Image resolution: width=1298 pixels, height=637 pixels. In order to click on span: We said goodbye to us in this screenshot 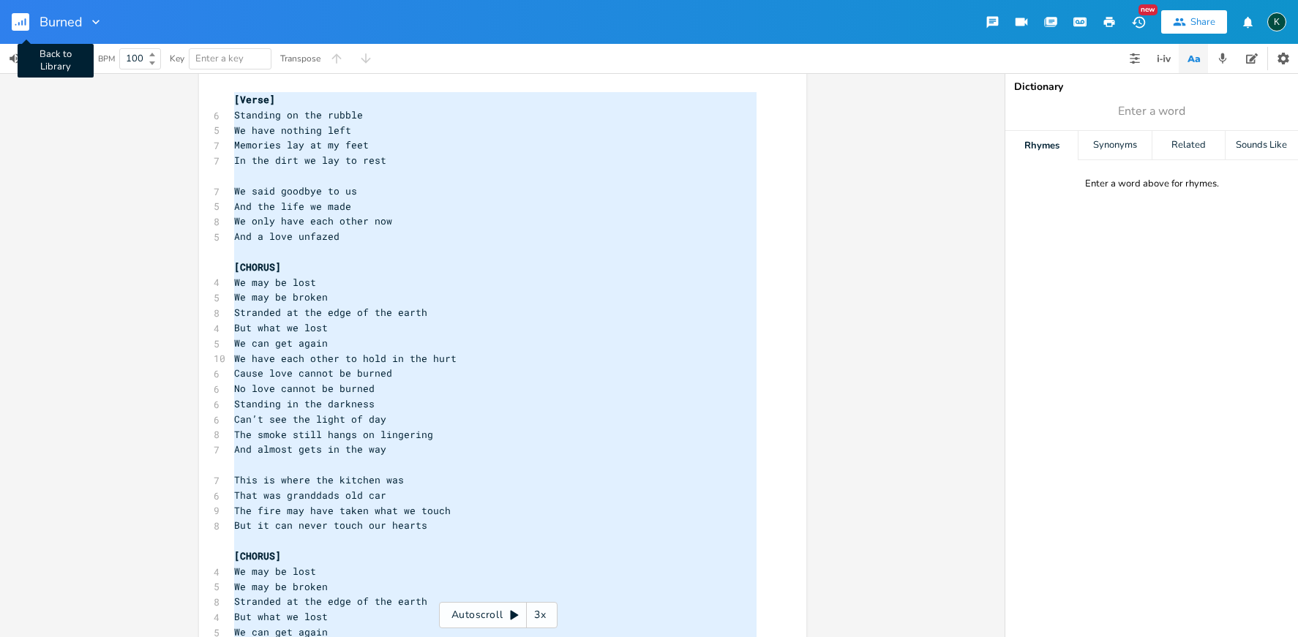, I will do `click(296, 191)`.